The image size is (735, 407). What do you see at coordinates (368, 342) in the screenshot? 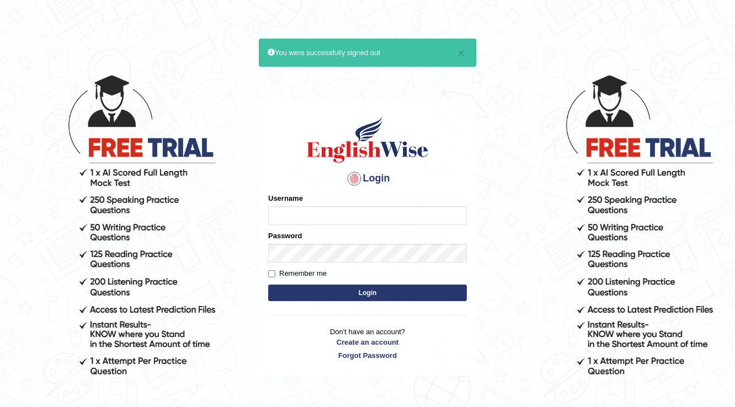
I see `a: Create an account` at bounding box center [368, 342].